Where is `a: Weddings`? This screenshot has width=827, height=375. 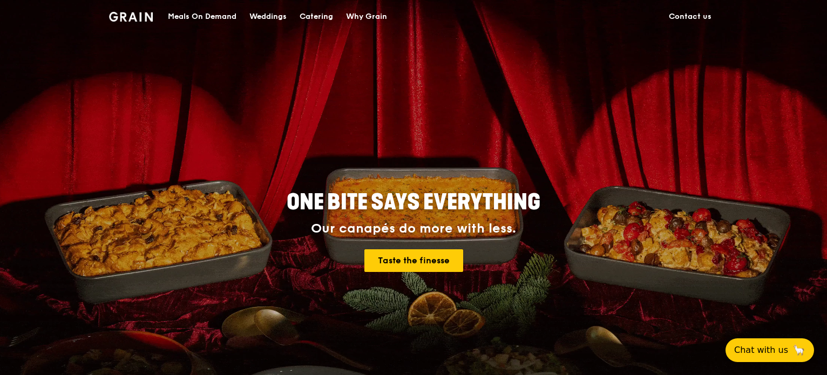
a: Weddings is located at coordinates (268, 17).